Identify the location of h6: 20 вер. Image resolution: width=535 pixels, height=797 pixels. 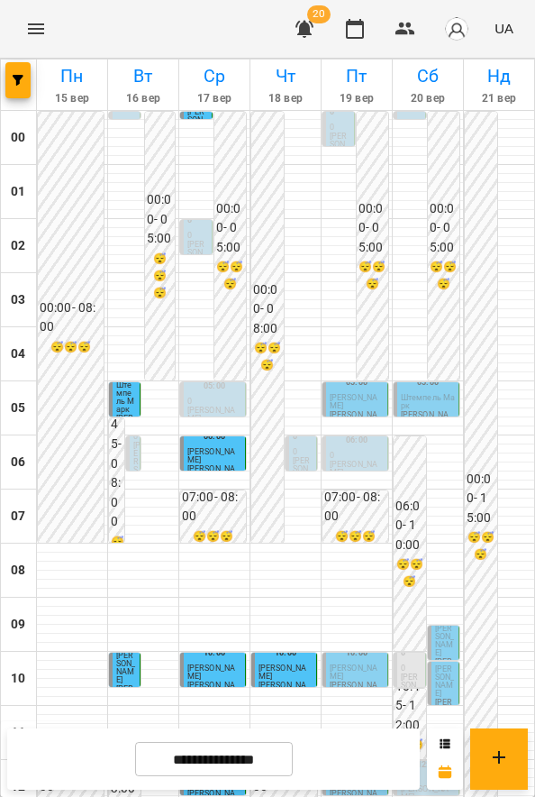
(428, 98).